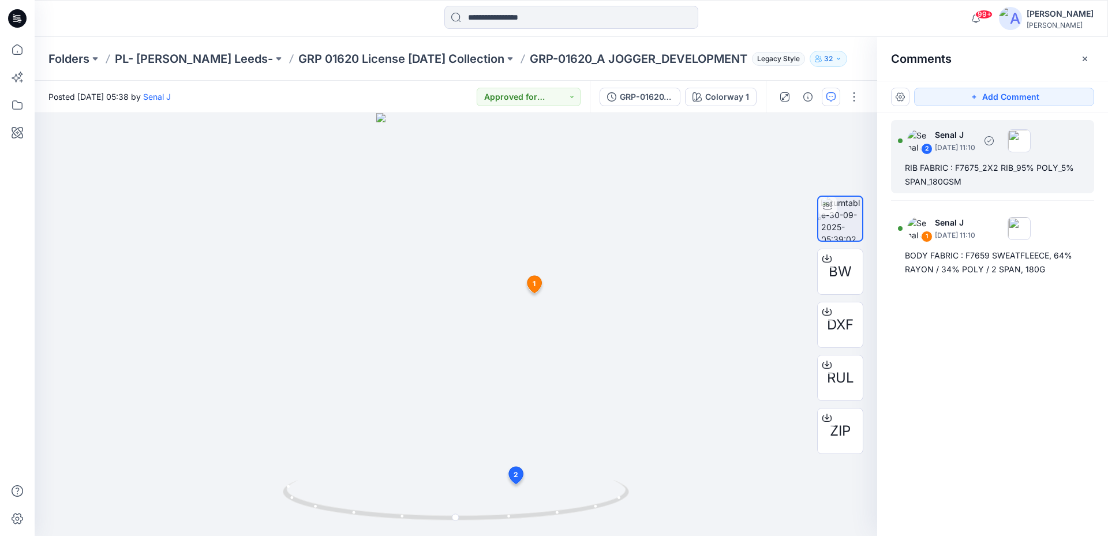 The width and height of the screenshot is (1108, 536). What do you see at coordinates (840, 378) in the screenshot?
I see `span: RUL` at bounding box center [840, 378].